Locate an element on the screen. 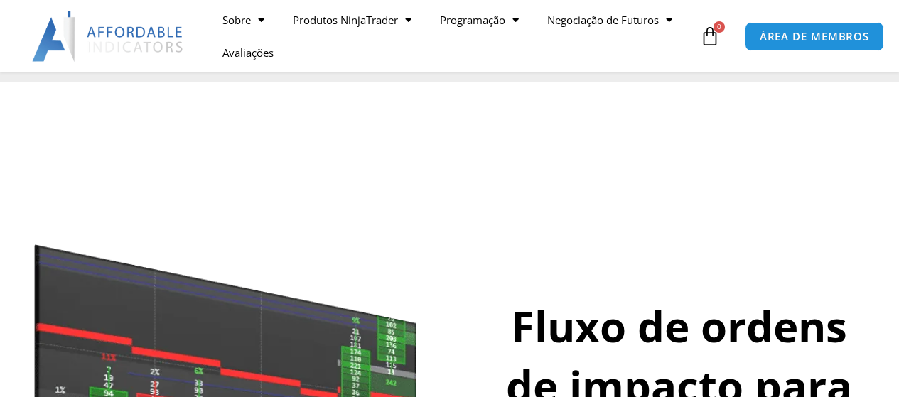 This screenshot has width=899, height=397. font: ÁREA DE MEMBROS is located at coordinates (815, 36).